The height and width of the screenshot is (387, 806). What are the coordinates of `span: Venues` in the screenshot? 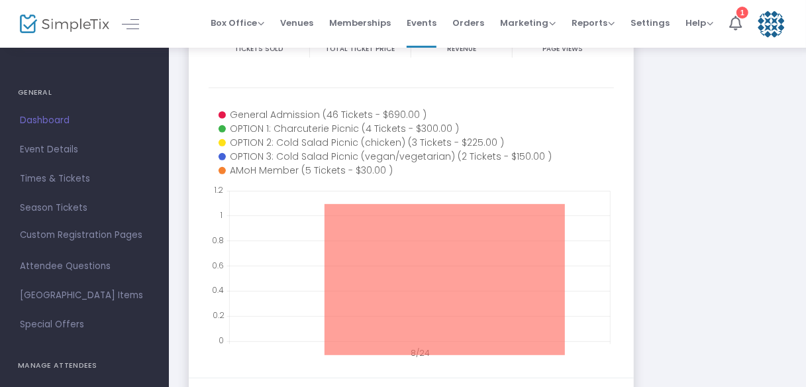 It's located at (297, 23).